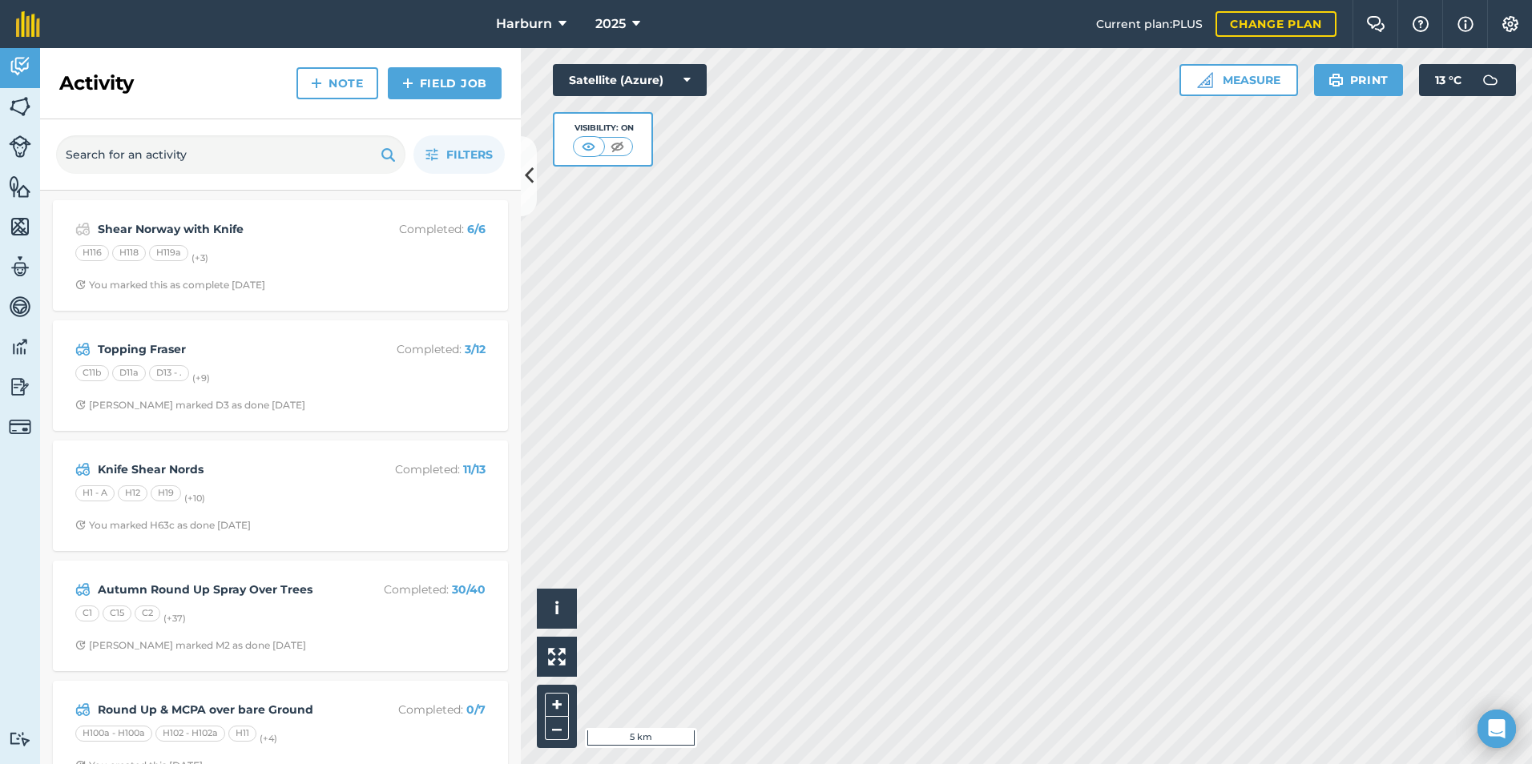 This screenshot has width=1532, height=764. Describe the element at coordinates (476, 710) in the screenshot. I see `strong: 0 / 7` at that location.